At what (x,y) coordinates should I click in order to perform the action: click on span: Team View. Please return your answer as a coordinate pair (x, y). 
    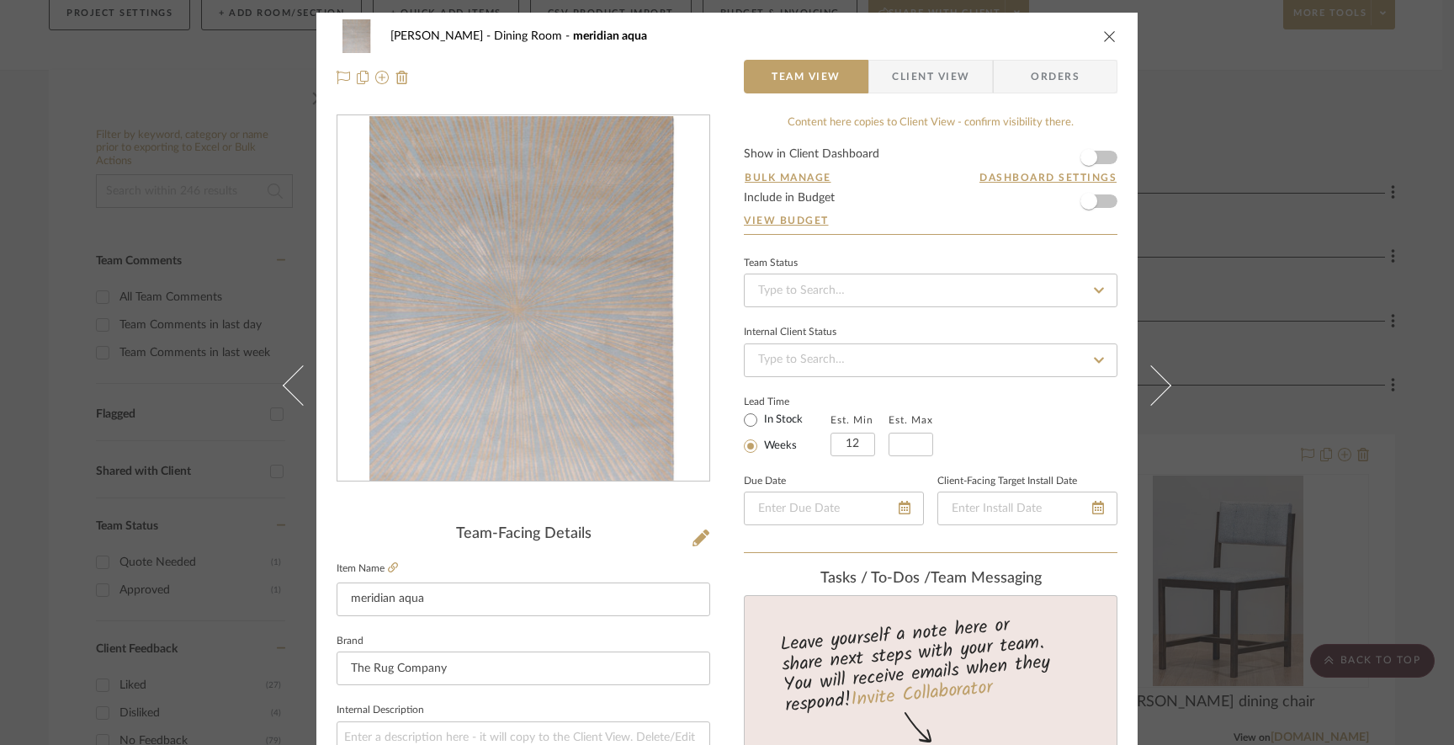
    Looking at the image, I should click on (806, 77).